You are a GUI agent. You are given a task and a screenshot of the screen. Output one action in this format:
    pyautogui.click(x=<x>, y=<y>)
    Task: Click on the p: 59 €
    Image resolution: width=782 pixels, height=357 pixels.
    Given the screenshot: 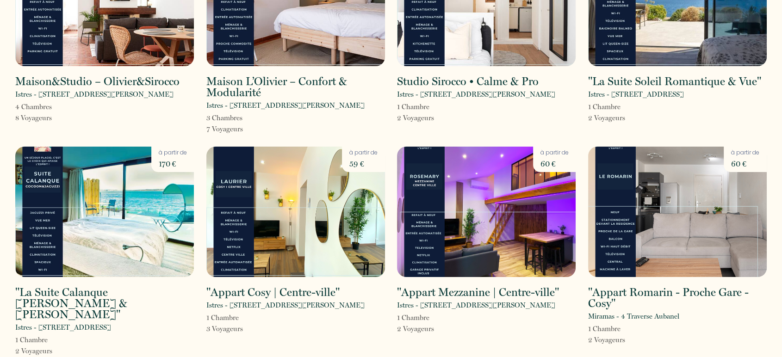 What is the action you would take?
    pyautogui.click(x=363, y=164)
    